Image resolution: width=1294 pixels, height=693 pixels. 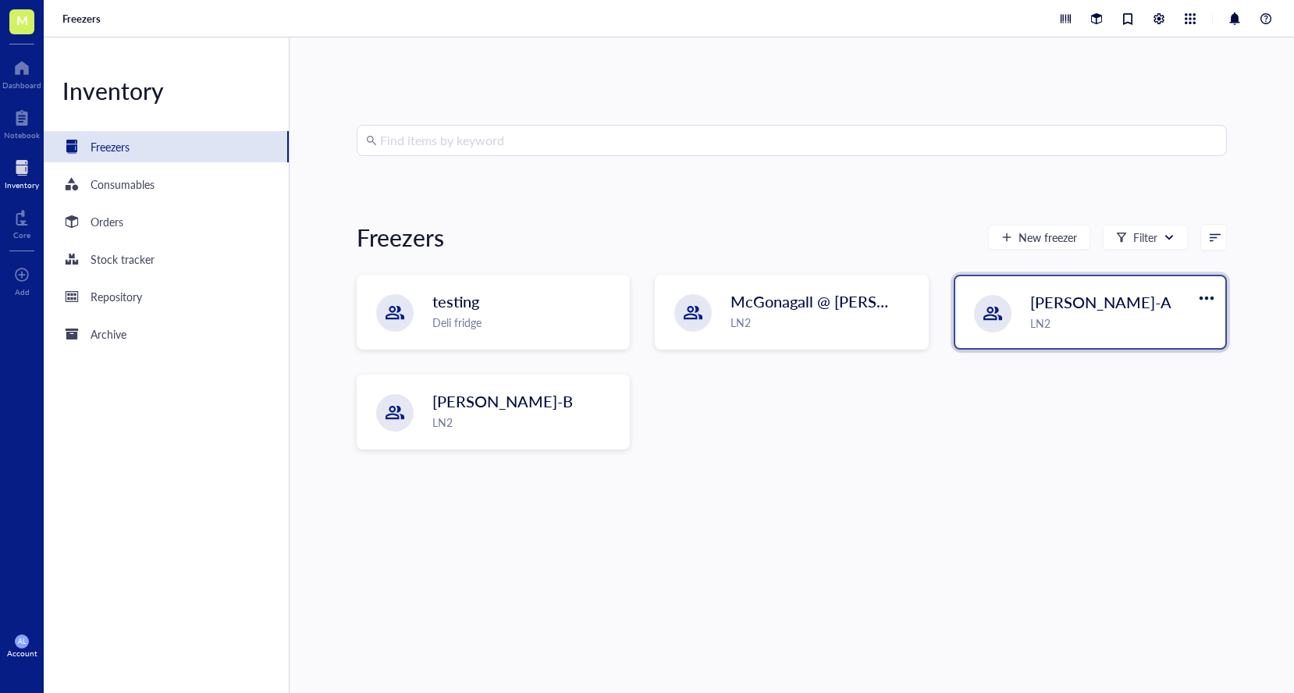 I want to click on div: Account, so click(x=22, y=653).